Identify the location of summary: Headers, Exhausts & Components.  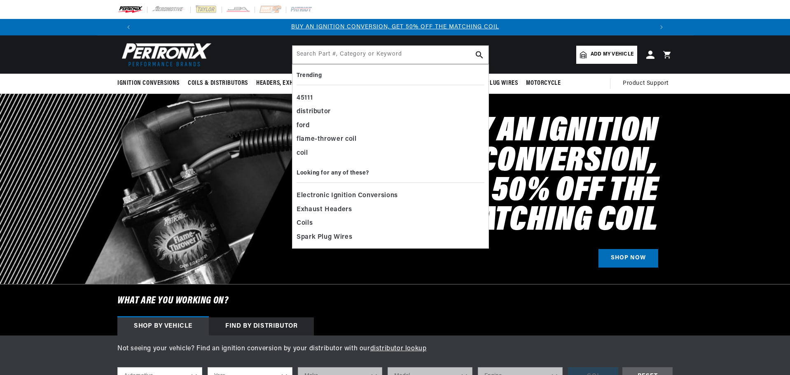
(305, 83).